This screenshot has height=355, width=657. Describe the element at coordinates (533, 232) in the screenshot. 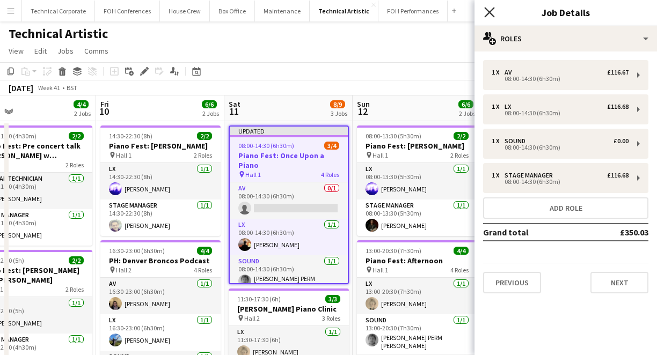

I see `td: Grand total` at that location.